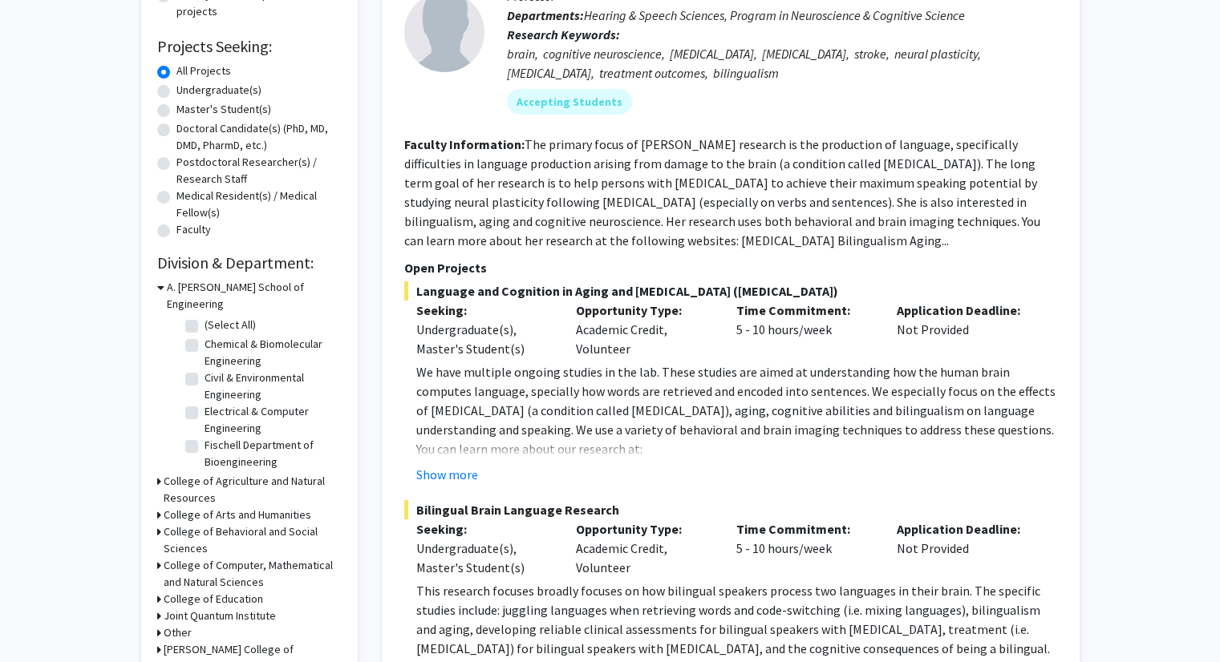 This screenshot has width=1220, height=662. What do you see at coordinates (253, 541) in the screenshot?
I see `h3: College of Behavioral and Social Sciences` at bounding box center [253, 541].